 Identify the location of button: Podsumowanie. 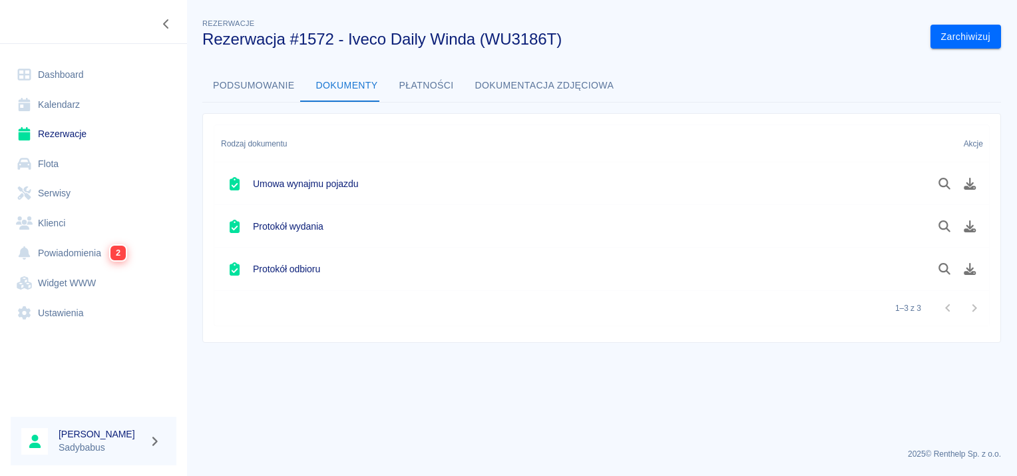
(254, 86).